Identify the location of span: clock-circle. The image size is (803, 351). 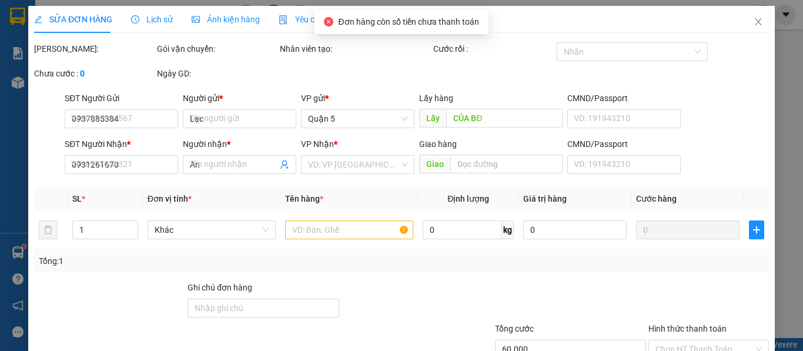
(135, 19).